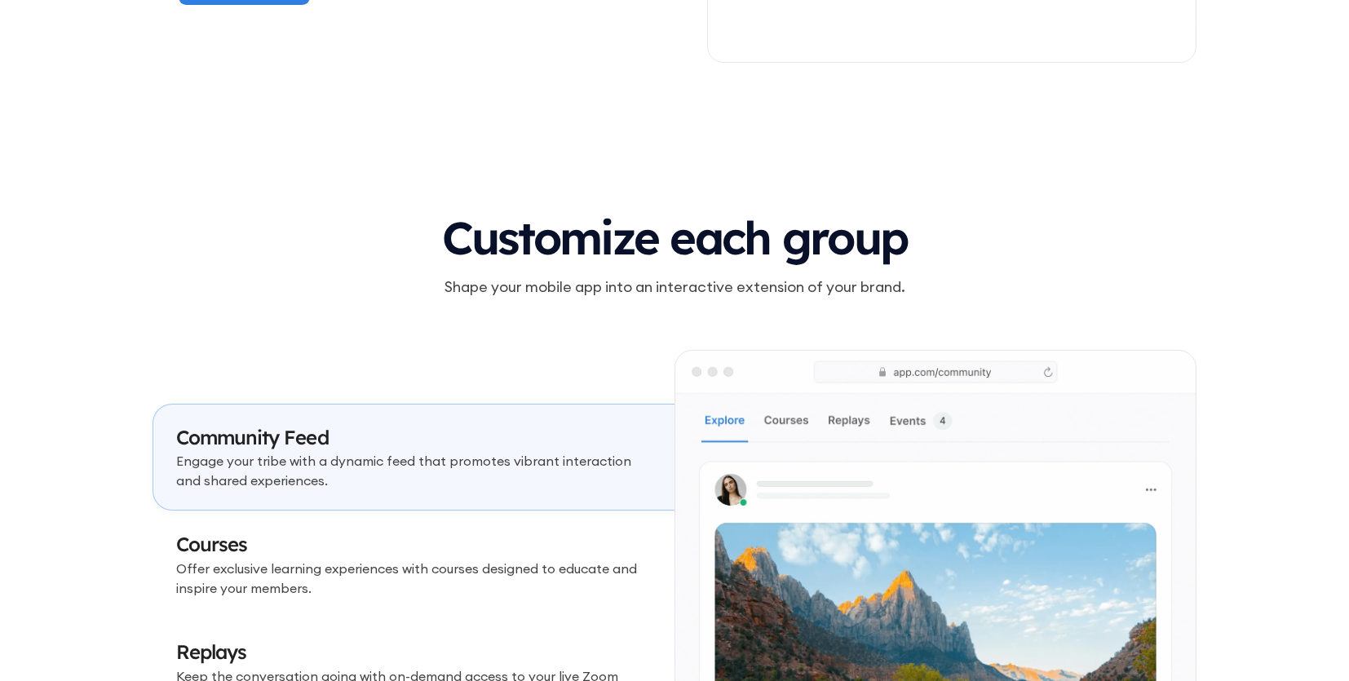 The height and width of the screenshot is (681, 1349). I want to click on h3: Community Feed, so click(414, 438).